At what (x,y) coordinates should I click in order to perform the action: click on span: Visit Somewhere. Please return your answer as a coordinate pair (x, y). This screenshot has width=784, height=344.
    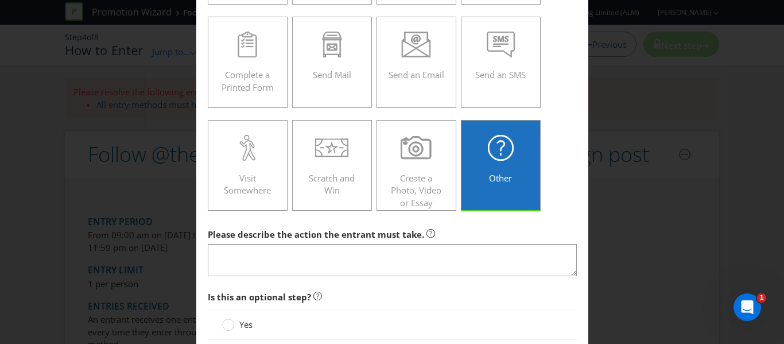
    Looking at the image, I should click on (247, 184).